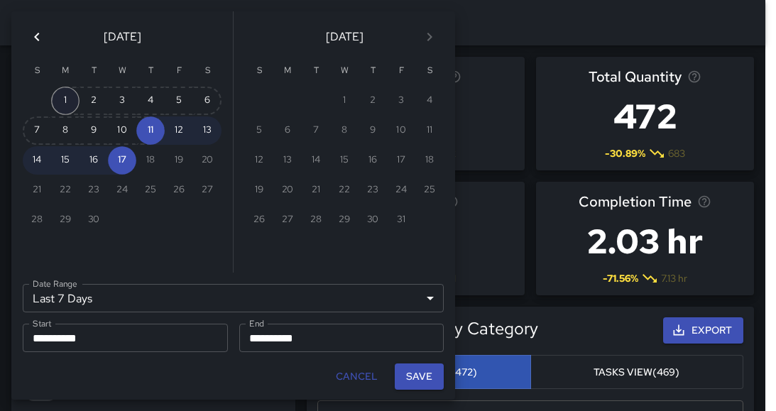 The height and width of the screenshot is (411, 776). Describe the element at coordinates (179, 131) in the screenshot. I see `button: 12` at that location.